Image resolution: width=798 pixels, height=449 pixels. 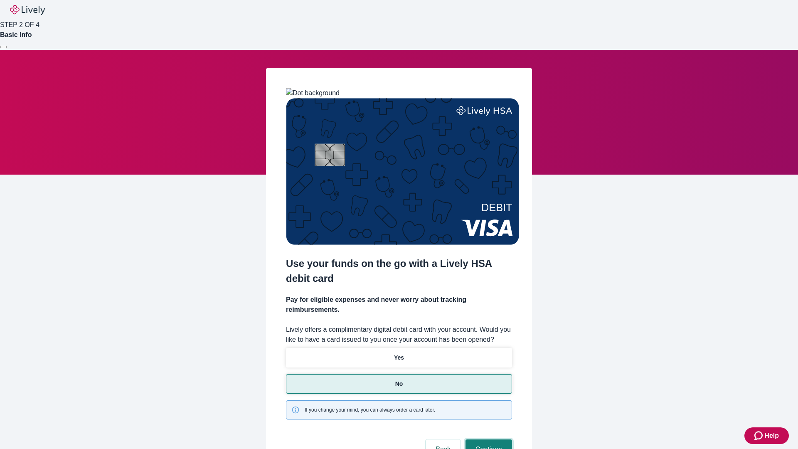 I want to click on button: Zendesk support iconHelp, so click(x=766, y=436).